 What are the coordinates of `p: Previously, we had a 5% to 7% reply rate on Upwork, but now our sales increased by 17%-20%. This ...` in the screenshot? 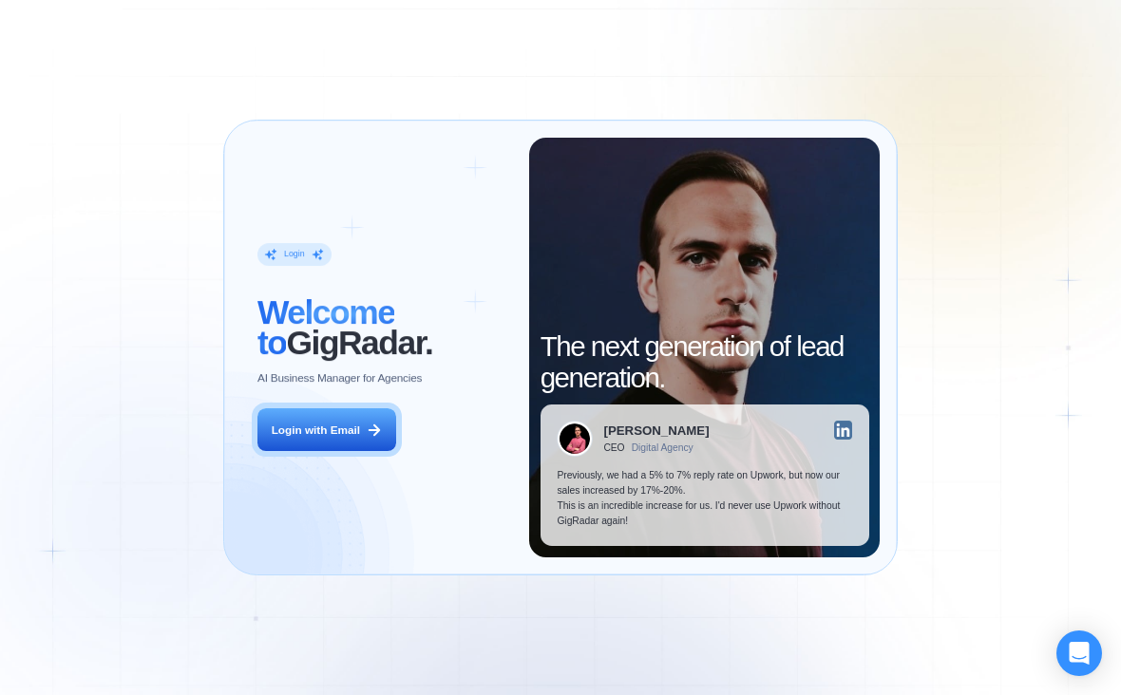 It's located at (704, 499).